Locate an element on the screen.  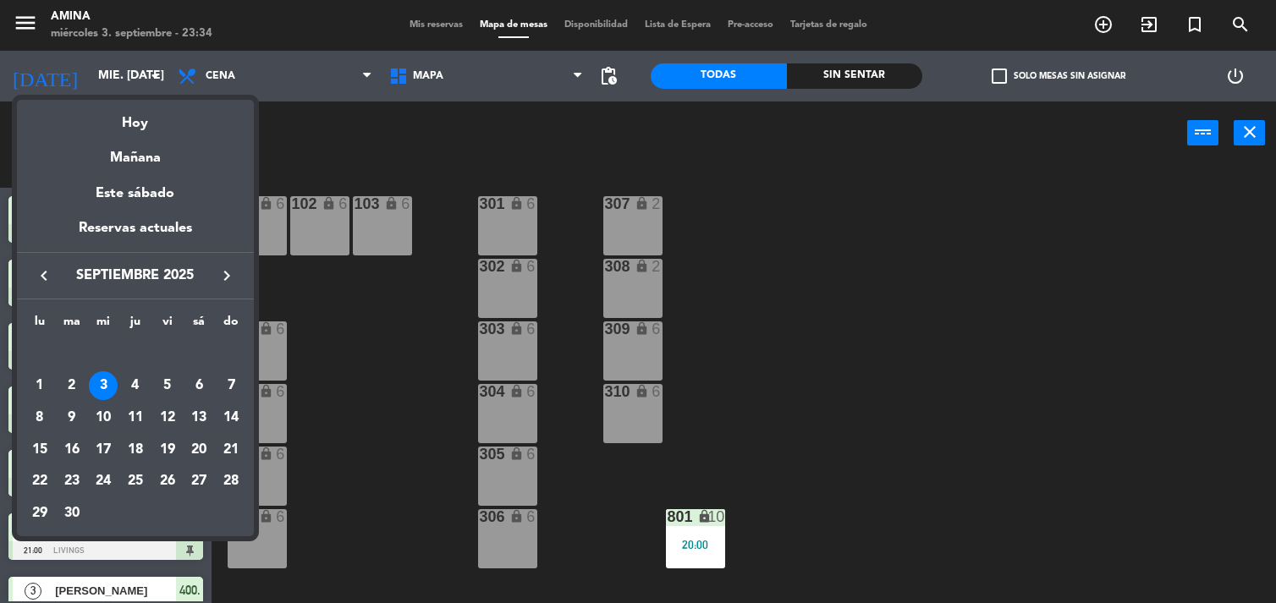
td: 2 de septiembre de 2025 is located at coordinates (72, 386).